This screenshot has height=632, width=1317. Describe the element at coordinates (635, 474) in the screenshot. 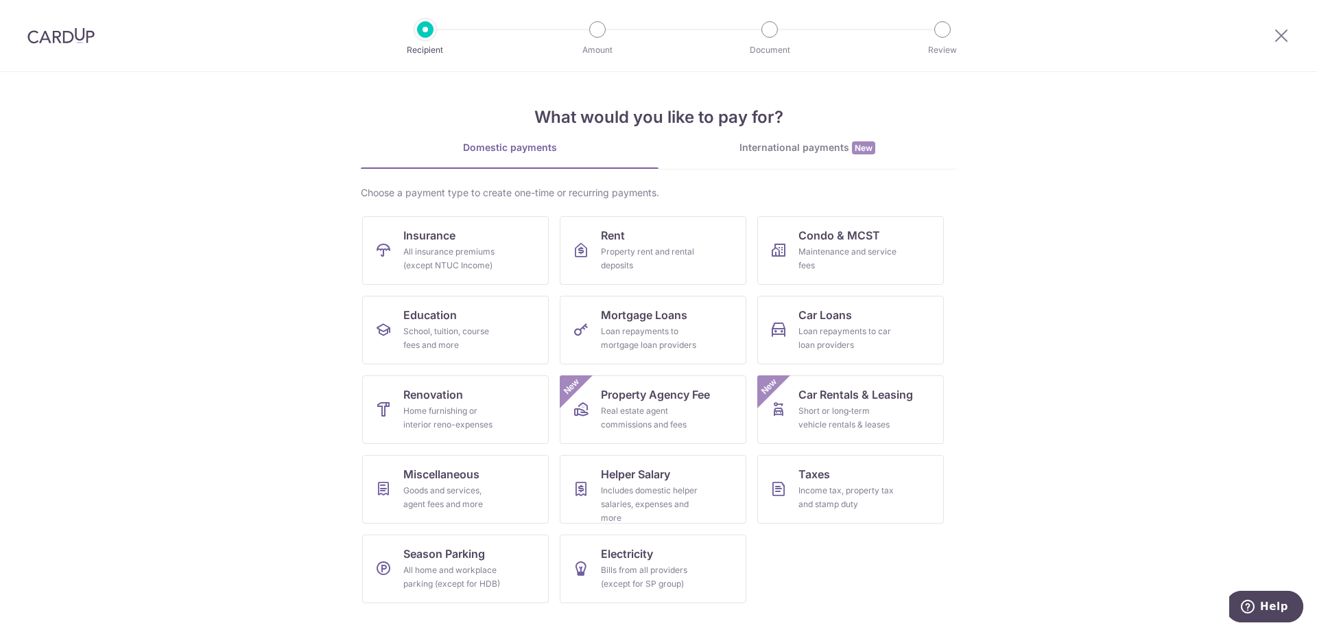

I see `span: Helper Salary` at that location.